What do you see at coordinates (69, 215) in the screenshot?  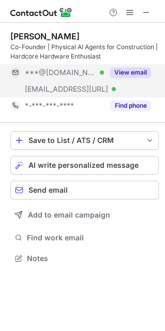 I see `span: Add to email campaign` at bounding box center [69, 215].